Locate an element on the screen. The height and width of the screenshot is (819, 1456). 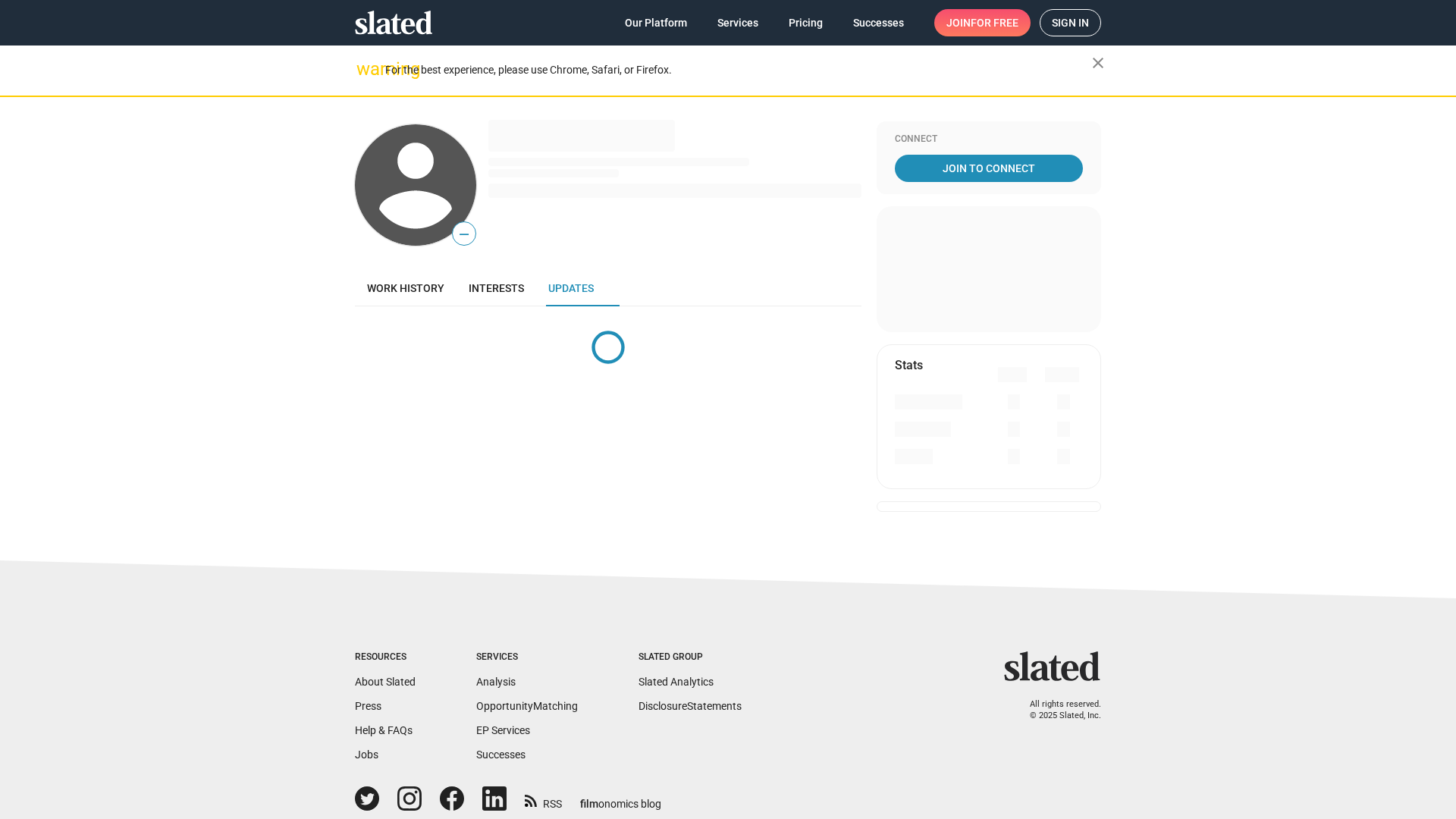
span: Join To Connect is located at coordinates (989, 169).